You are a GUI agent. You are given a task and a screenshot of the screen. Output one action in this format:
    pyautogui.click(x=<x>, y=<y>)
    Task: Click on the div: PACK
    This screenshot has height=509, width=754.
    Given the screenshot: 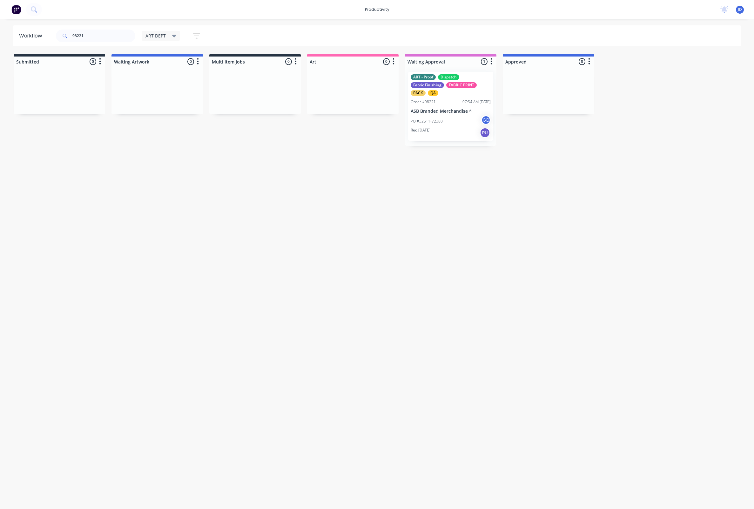 What is the action you would take?
    pyautogui.click(x=418, y=93)
    